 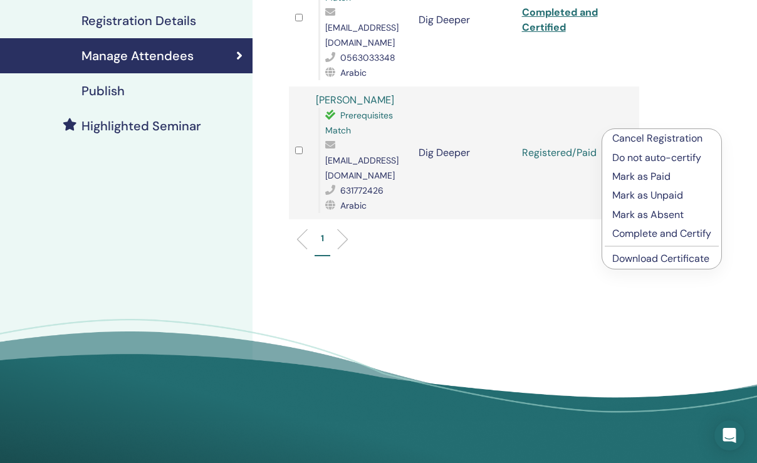 What do you see at coordinates (137, 56) in the screenshot?
I see `h4: Manage Attendees` at bounding box center [137, 56].